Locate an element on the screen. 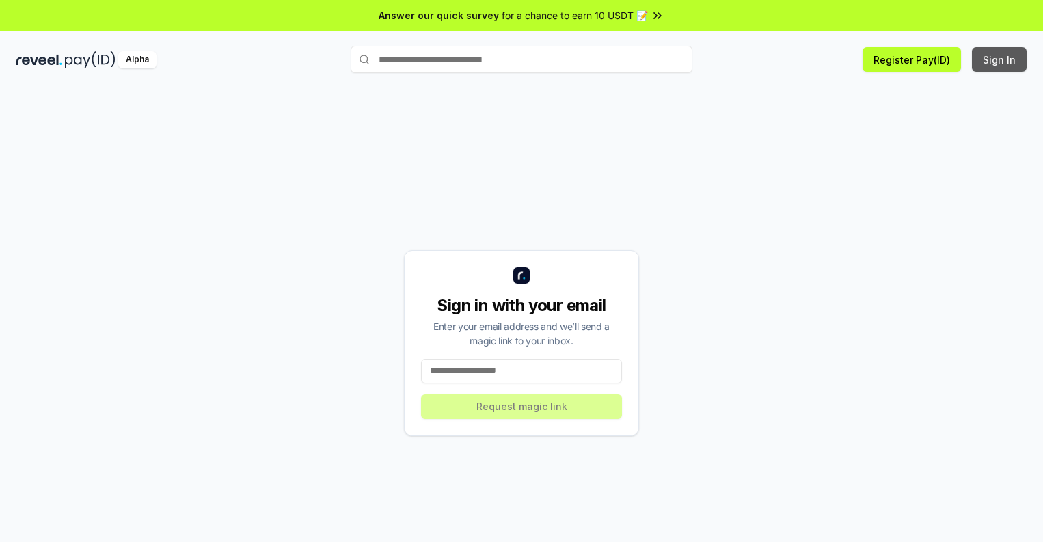  span: for a chance to earn 10 USDT 📝 is located at coordinates (575, 15).